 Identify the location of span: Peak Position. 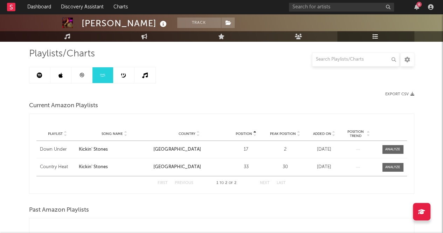
(283, 134).